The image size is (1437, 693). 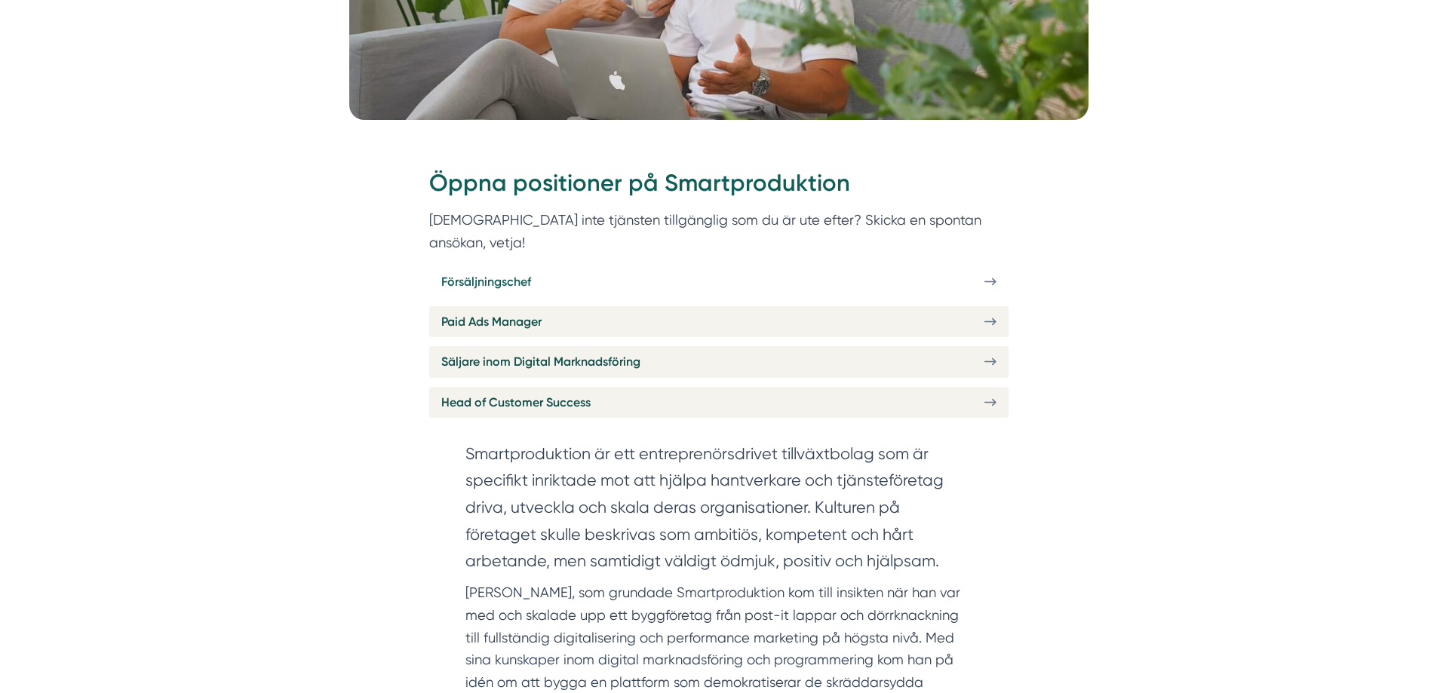 What do you see at coordinates (719, 361) in the screenshot?
I see `a: Säljare inom Digital Marknadsföring` at bounding box center [719, 361].